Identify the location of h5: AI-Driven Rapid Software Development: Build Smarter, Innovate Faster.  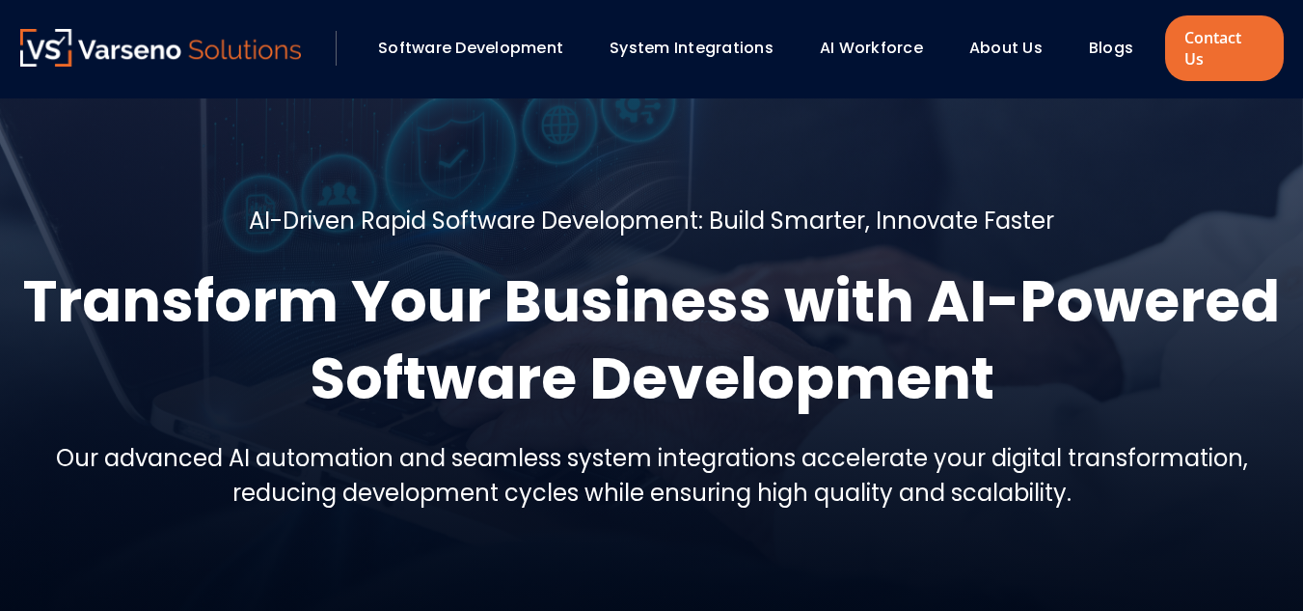
(651, 221).